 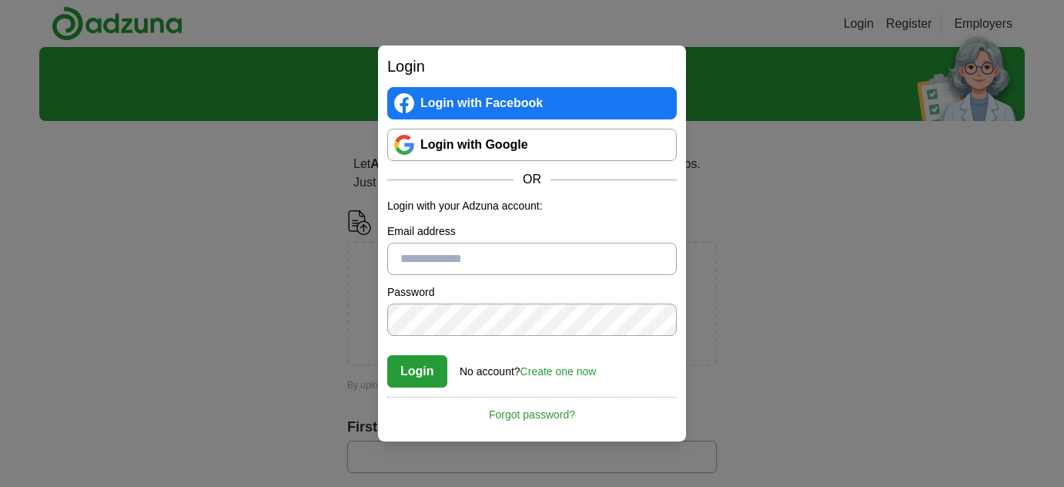 I want to click on a: Forgot password?, so click(x=532, y=410).